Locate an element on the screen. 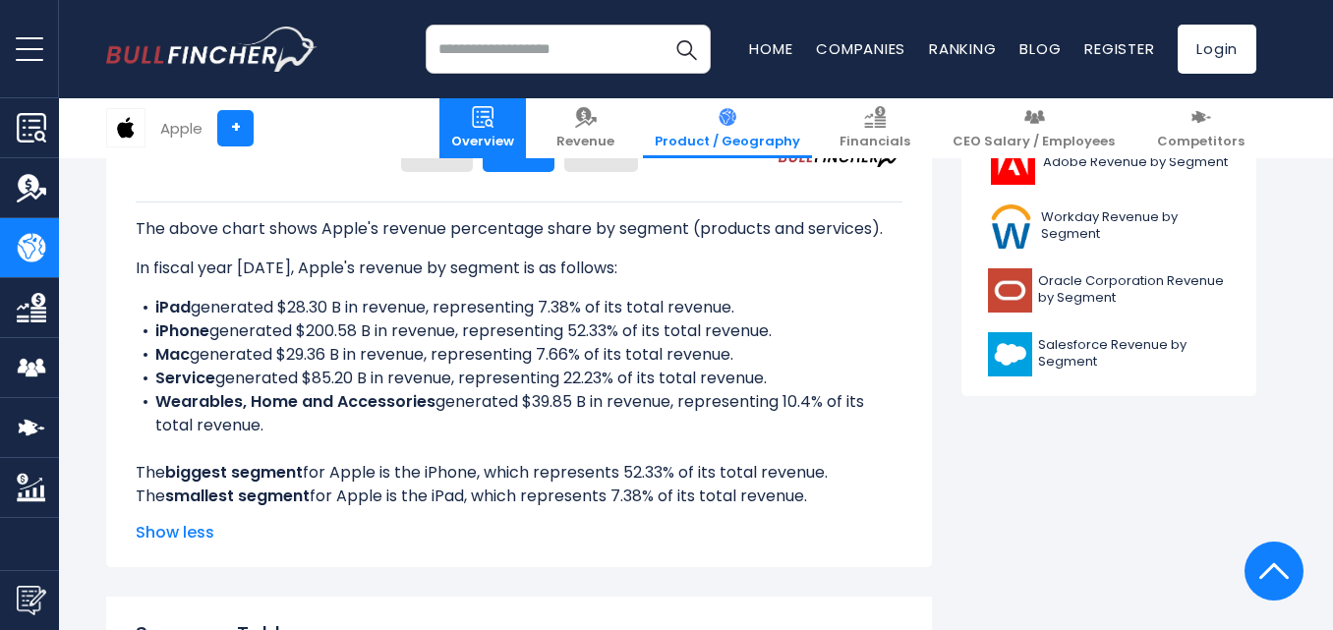 Image resolution: width=1333 pixels, height=630 pixels. img: WDAY logo is located at coordinates (1012, 226).